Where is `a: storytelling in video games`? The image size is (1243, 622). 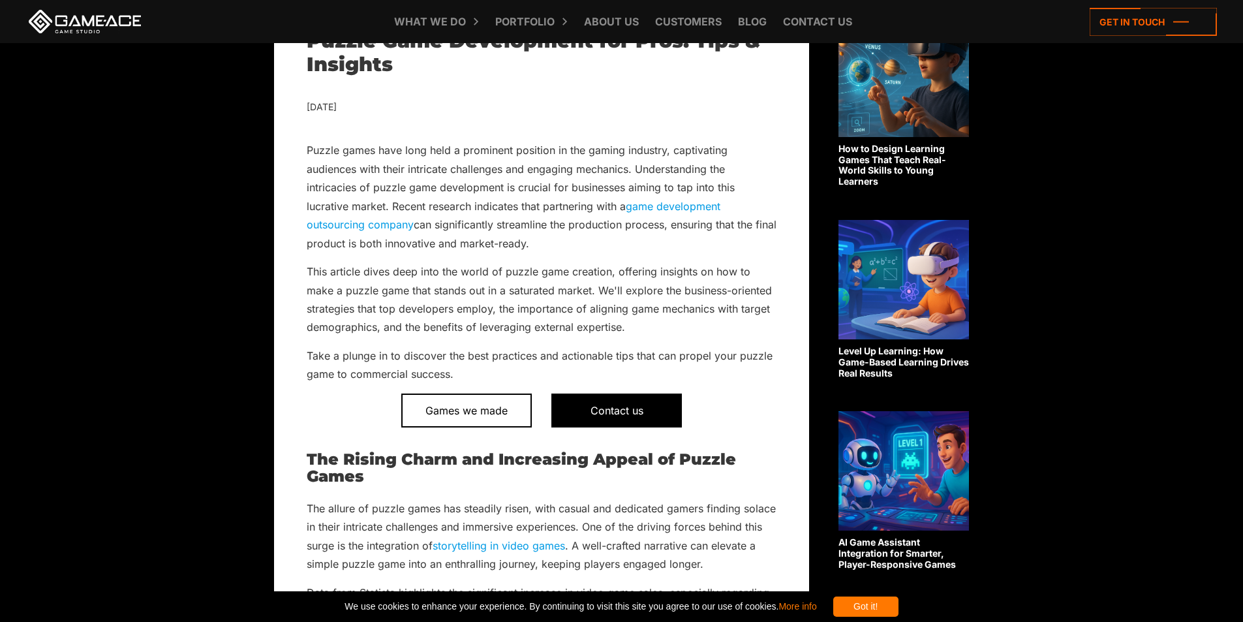
a: storytelling in video games is located at coordinates (498, 545).